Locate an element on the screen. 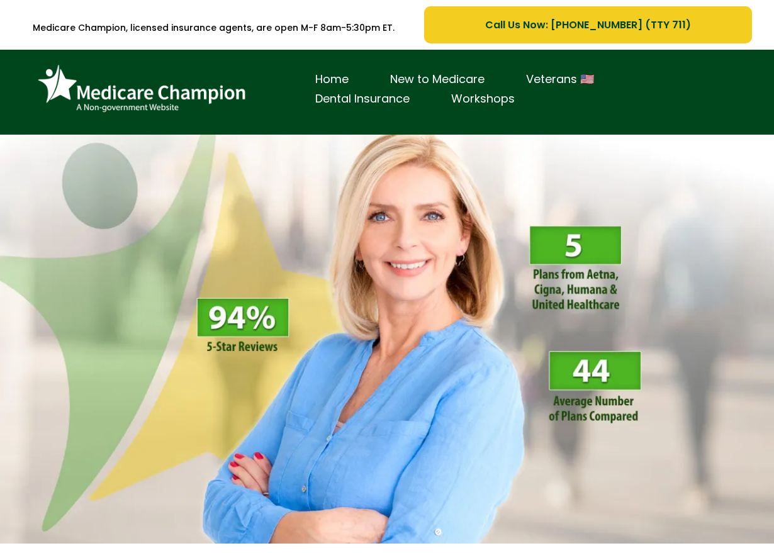 The width and height of the screenshot is (774, 553). a: Workshops is located at coordinates (483, 99).